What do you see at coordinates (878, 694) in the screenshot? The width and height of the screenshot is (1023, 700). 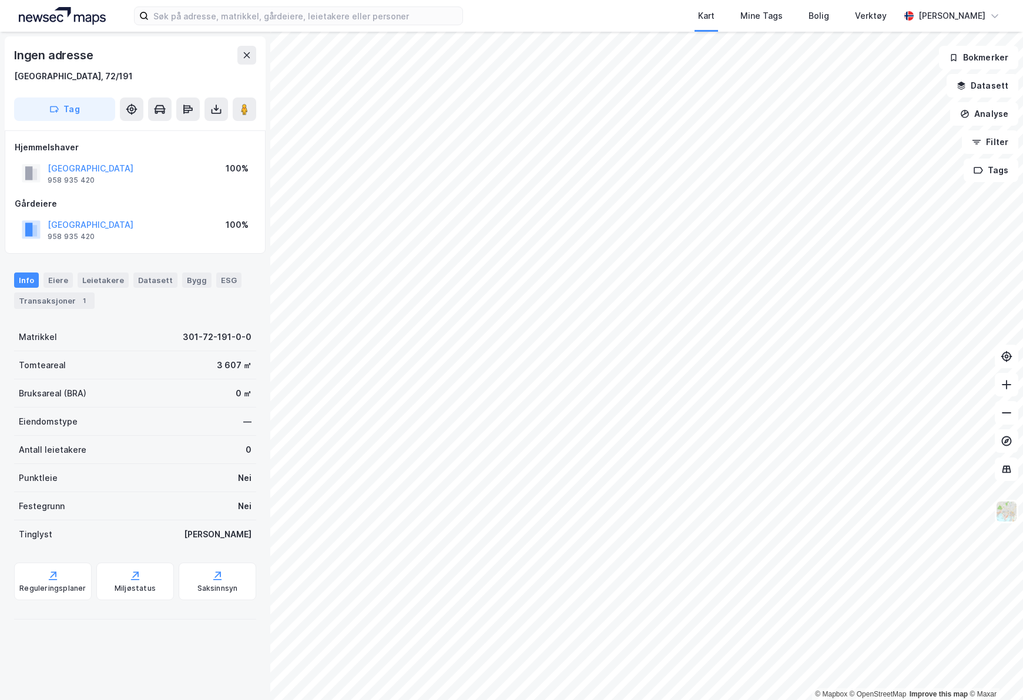 I see `a: OpenStreetMap` at bounding box center [878, 694].